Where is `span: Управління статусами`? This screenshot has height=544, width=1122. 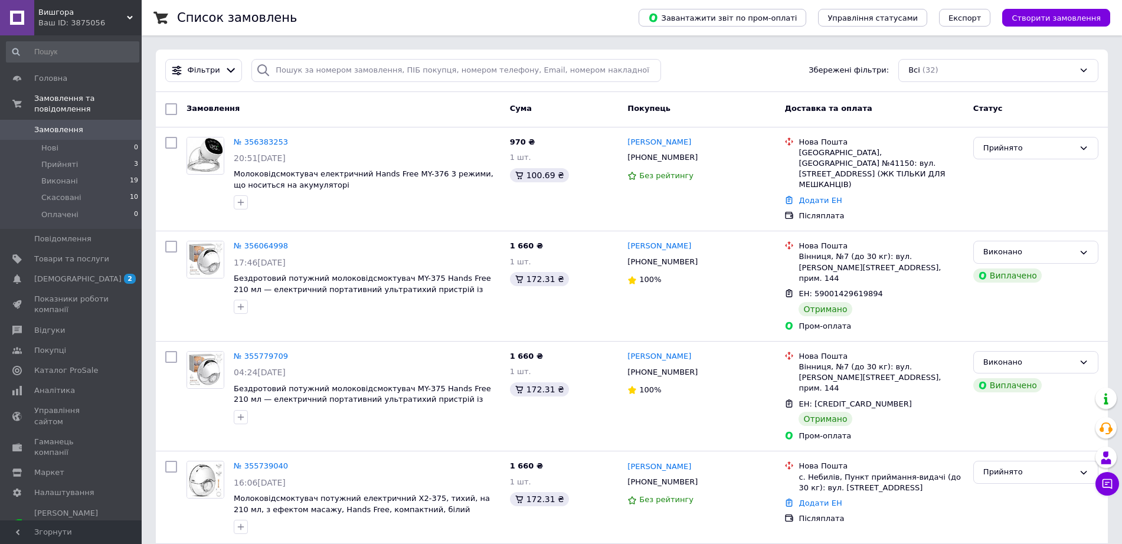
span: Управління статусами is located at coordinates (873, 18).